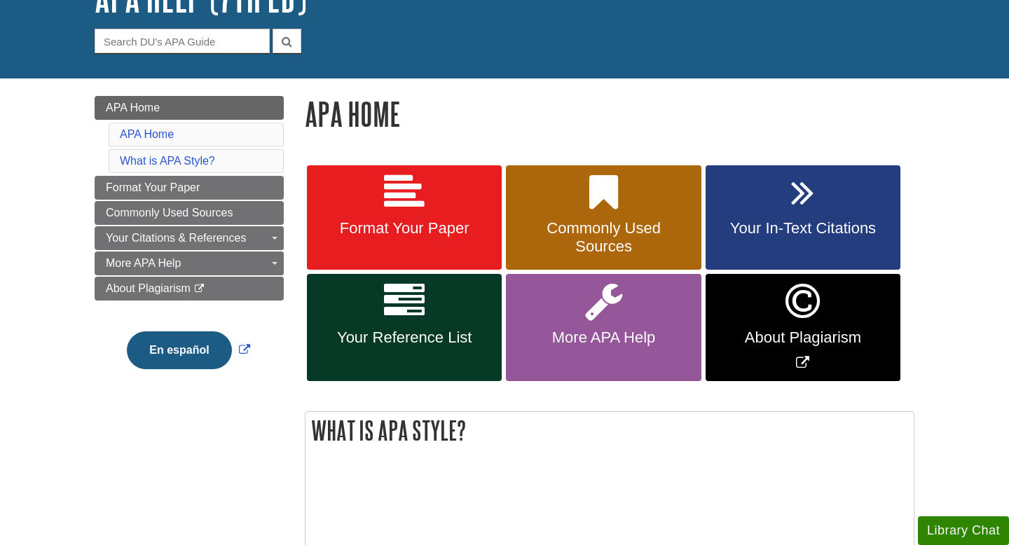 Image resolution: width=1009 pixels, height=545 pixels. Describe the element at coordinates (803, 228) in the screenshot. I see `span: Your In-Text Citations` at that location.